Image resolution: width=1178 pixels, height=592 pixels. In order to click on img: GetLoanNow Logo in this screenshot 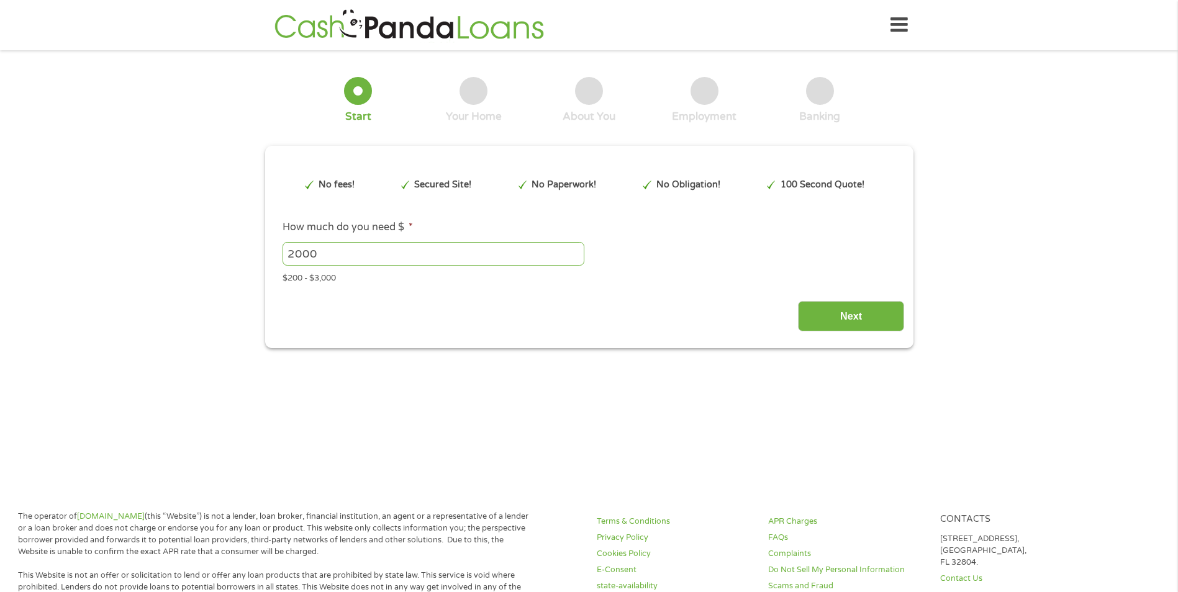, I will do `click(409, 25)`.